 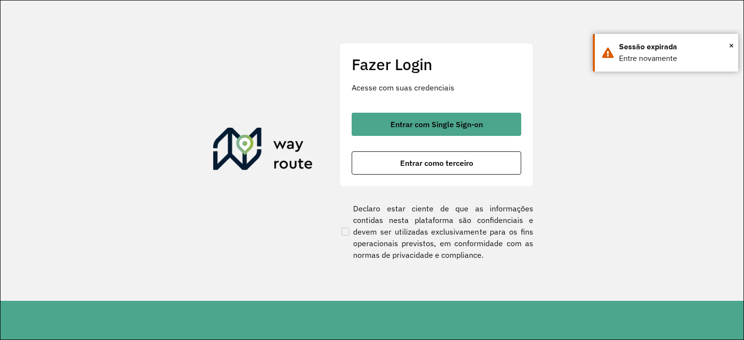 What do you see at coordinates (436, 64) in the screenshot?
I see `h2: Fazer Login` at bounding box center [436, 64].